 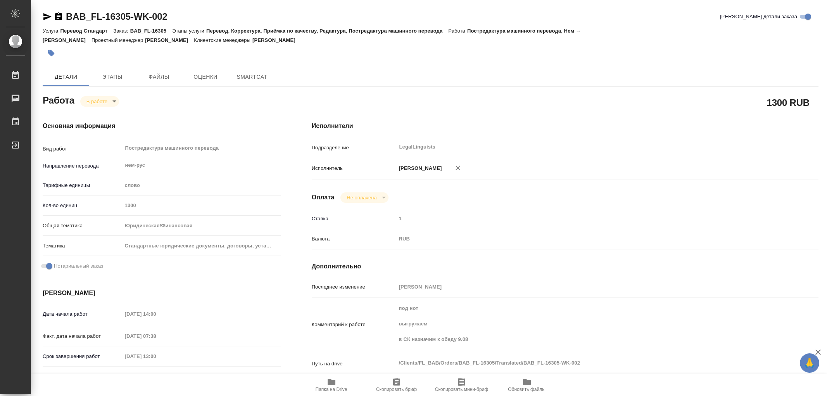 What do you see at coordinates (201, 246) in the screenshot?
I see `div: Стандартные юридические документы, договоры, уставы` at bounding box center [201, 246].